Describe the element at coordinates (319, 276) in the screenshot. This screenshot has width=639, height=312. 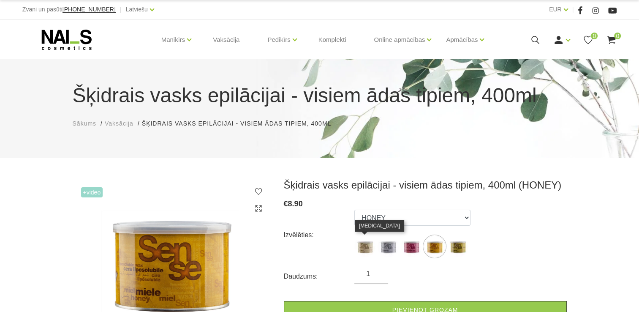
I see `div: Daudzums:` at that location.